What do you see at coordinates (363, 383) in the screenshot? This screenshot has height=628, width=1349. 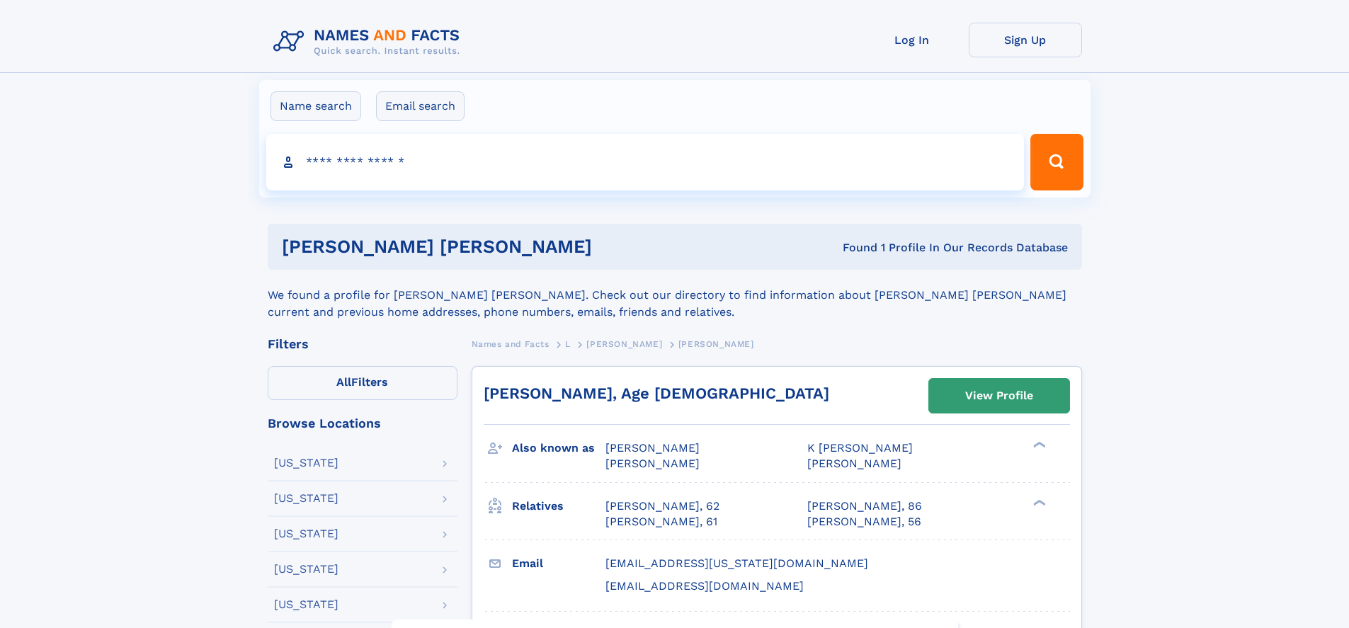 I see `label: Filters` at bounding box center [363, 383].